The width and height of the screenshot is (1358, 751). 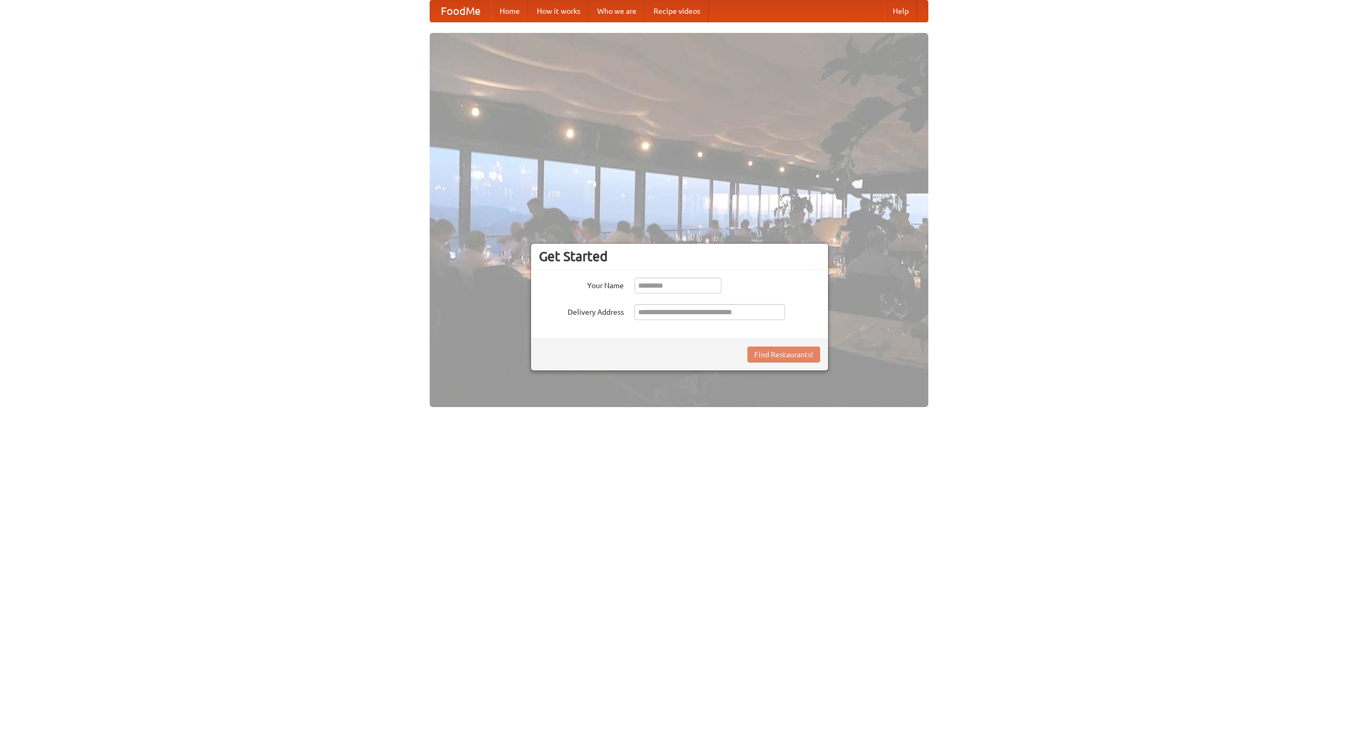 I want to click on a: FoodMe, so click(x=461, y=11).